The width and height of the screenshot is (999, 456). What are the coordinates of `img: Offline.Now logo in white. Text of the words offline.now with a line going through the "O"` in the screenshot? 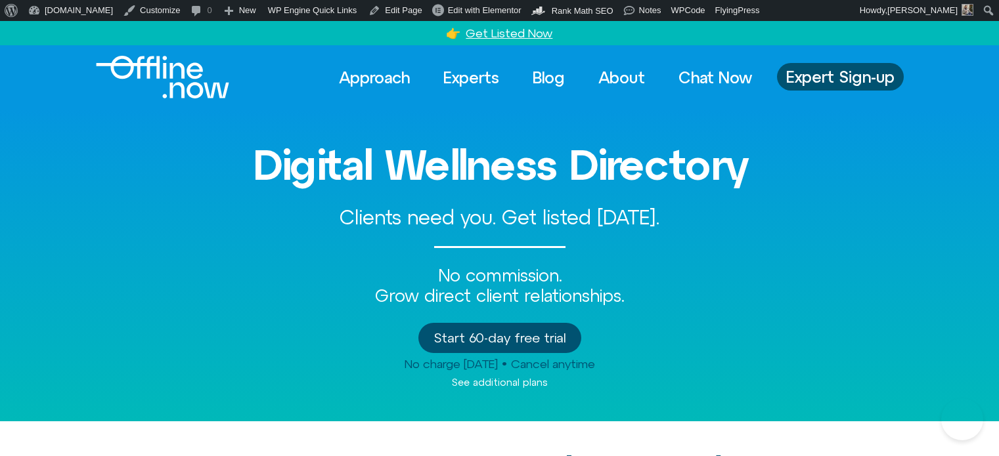 It's located at (162, 77).